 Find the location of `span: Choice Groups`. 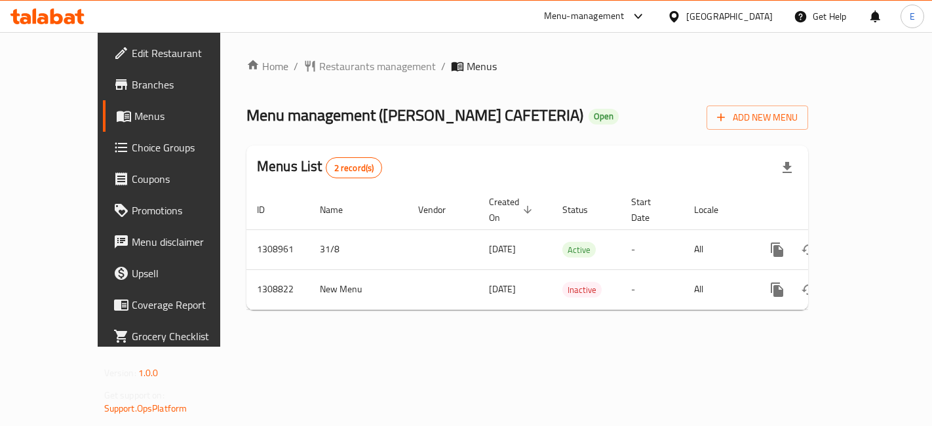

span: Choice Groups is located at coordinates (187, 148).